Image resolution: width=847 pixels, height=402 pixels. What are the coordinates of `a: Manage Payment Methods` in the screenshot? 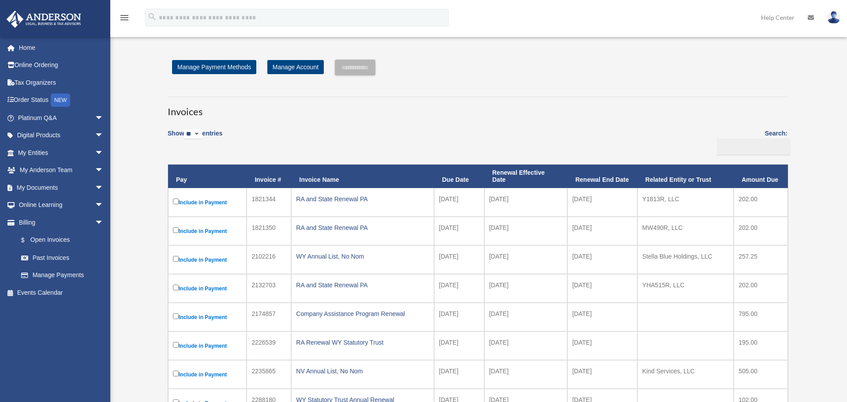 It's located at (214, 67).